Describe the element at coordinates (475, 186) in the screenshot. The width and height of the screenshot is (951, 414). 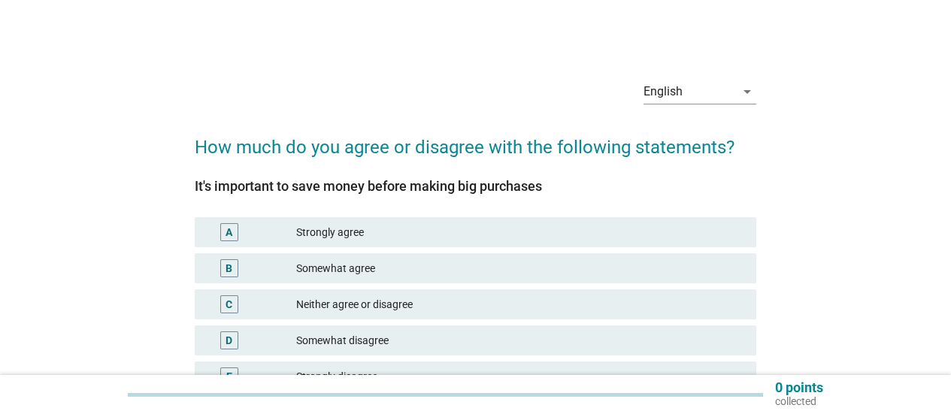
I see `div: It's important to save money before making big purchases` at that location.